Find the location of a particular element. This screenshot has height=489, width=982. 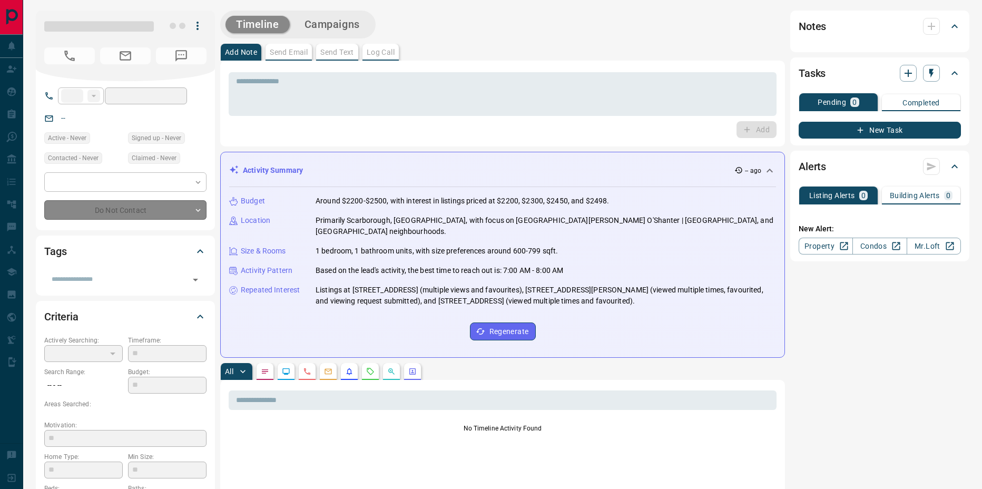

p: -- ago is located at coordinates (753, 171).